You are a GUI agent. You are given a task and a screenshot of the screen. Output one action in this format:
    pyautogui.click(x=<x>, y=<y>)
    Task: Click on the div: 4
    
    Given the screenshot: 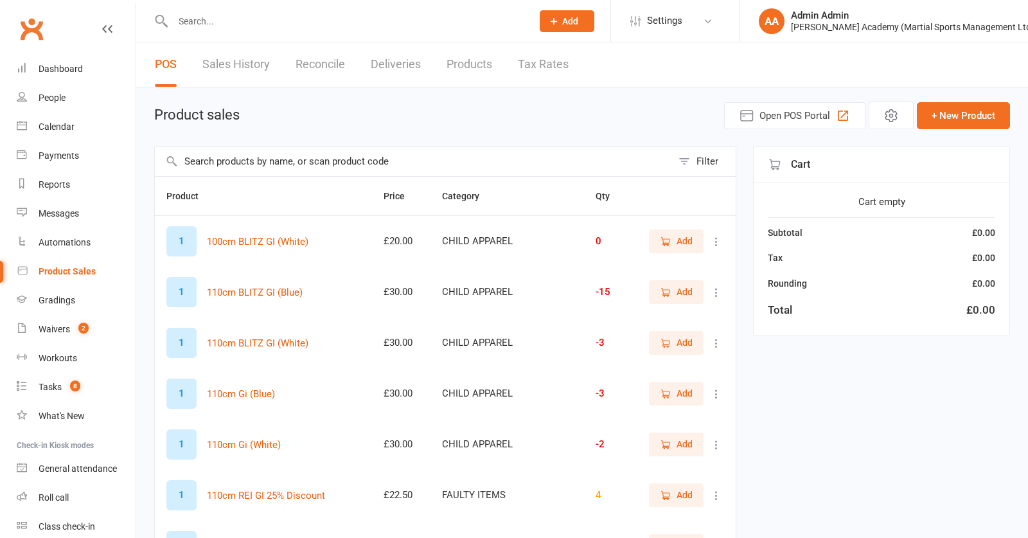 What is the action you would take?
    pyautogui.click(x=610, y=495)
    